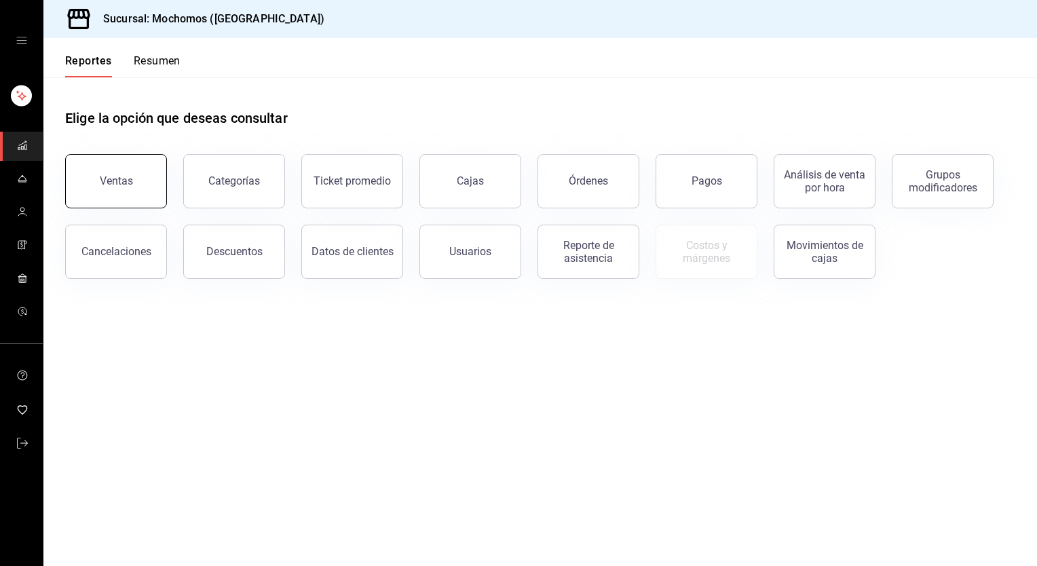  What do you see at coordinates (352, 251) in the screenshot?
I see `div: Datos de clientes` at bounding box center [352, 251].